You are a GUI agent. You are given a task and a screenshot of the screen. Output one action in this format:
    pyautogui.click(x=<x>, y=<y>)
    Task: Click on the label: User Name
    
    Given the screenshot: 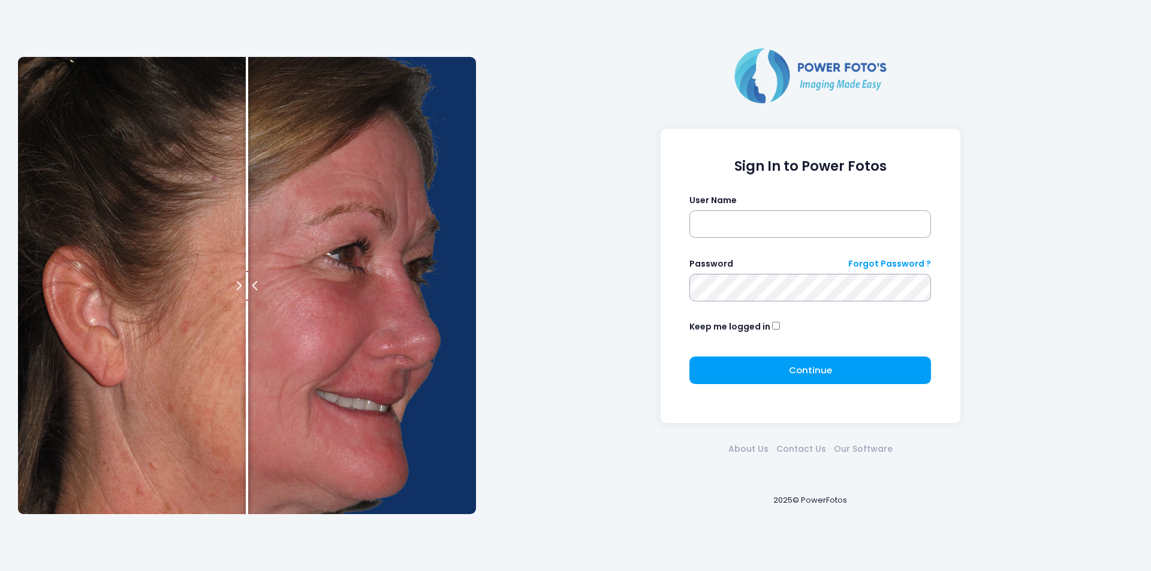 What is the action you would take?
    pyautogui.click(x=713, y=200)
    